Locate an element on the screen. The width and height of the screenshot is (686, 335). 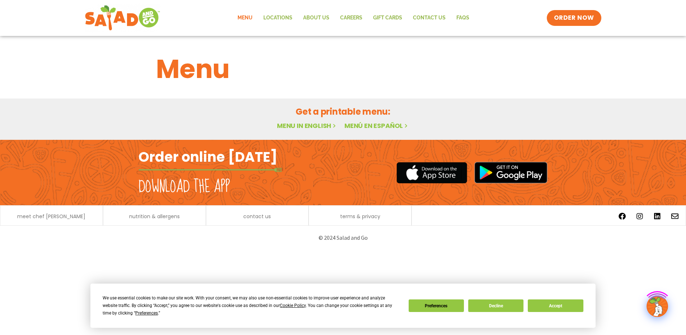
img: google_play is located at coordinates (511, 172).